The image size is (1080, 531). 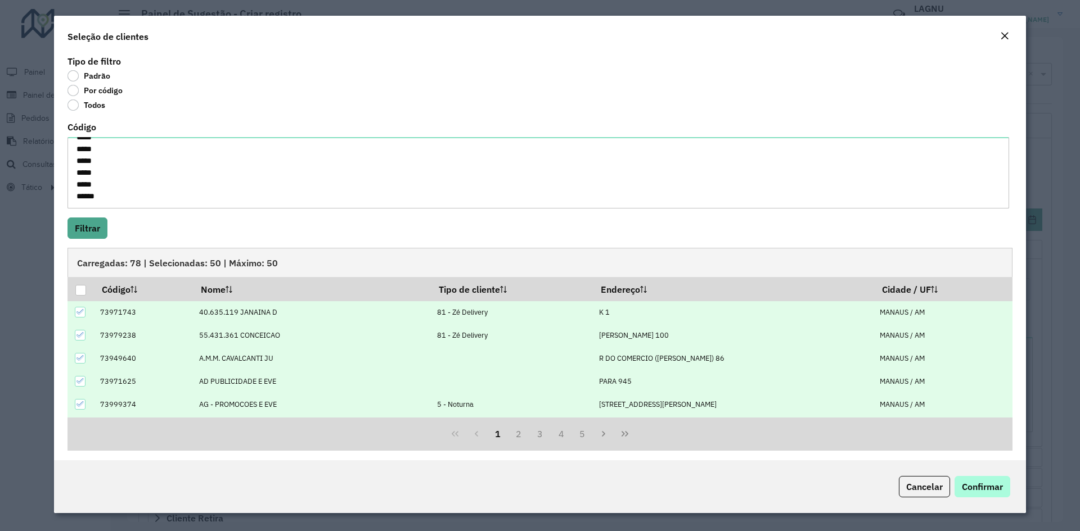 I want to click on td: 73979238, so click(x=143, y=335).